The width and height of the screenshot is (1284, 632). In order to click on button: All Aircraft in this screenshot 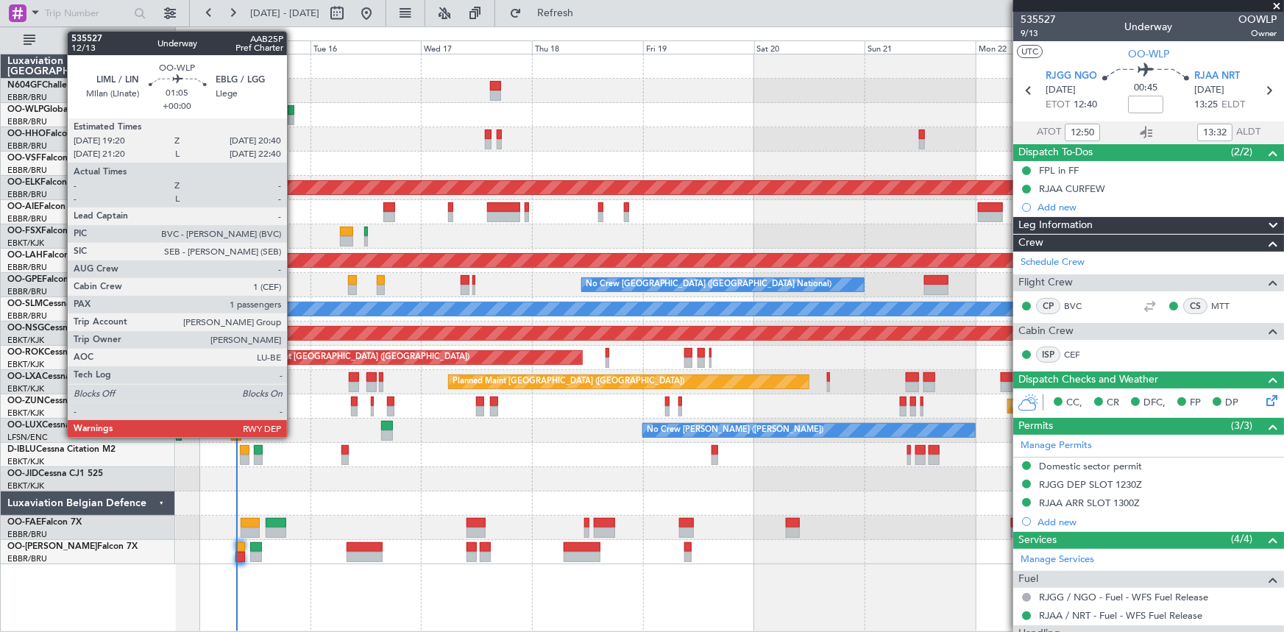, I will do `click(88, 40)`.